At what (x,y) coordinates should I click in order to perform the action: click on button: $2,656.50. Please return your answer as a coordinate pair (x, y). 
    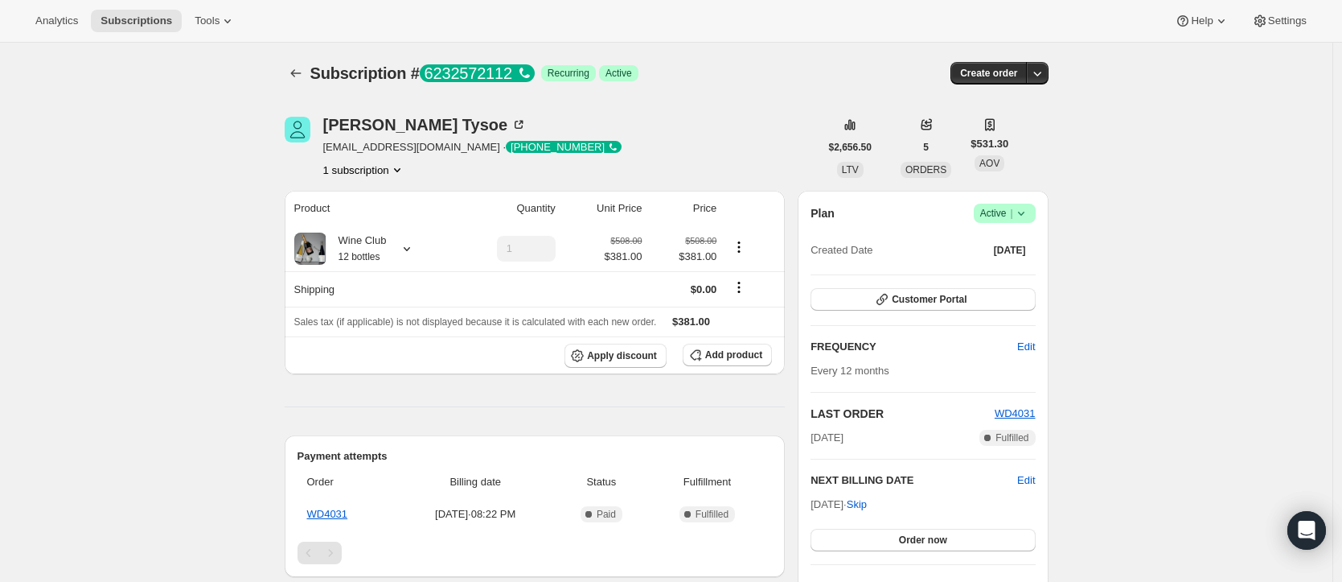
    Looking at the image, I should click on (850, 147).